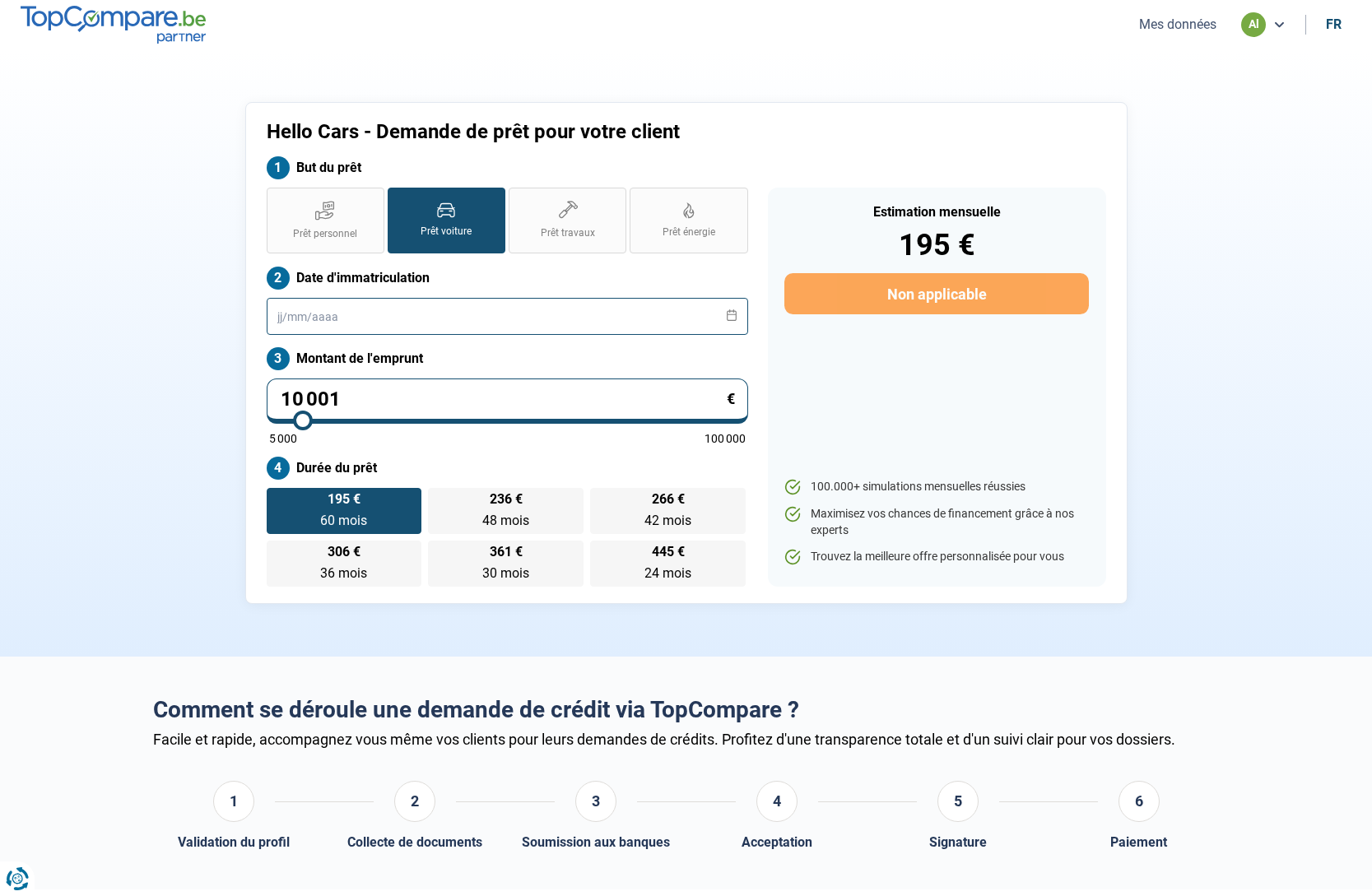 The width and height of the screenshot is (1372, 896). Describe the element at coordinates (112, 24) in the screenshot. I see `img: TopCompare.be` at that location.